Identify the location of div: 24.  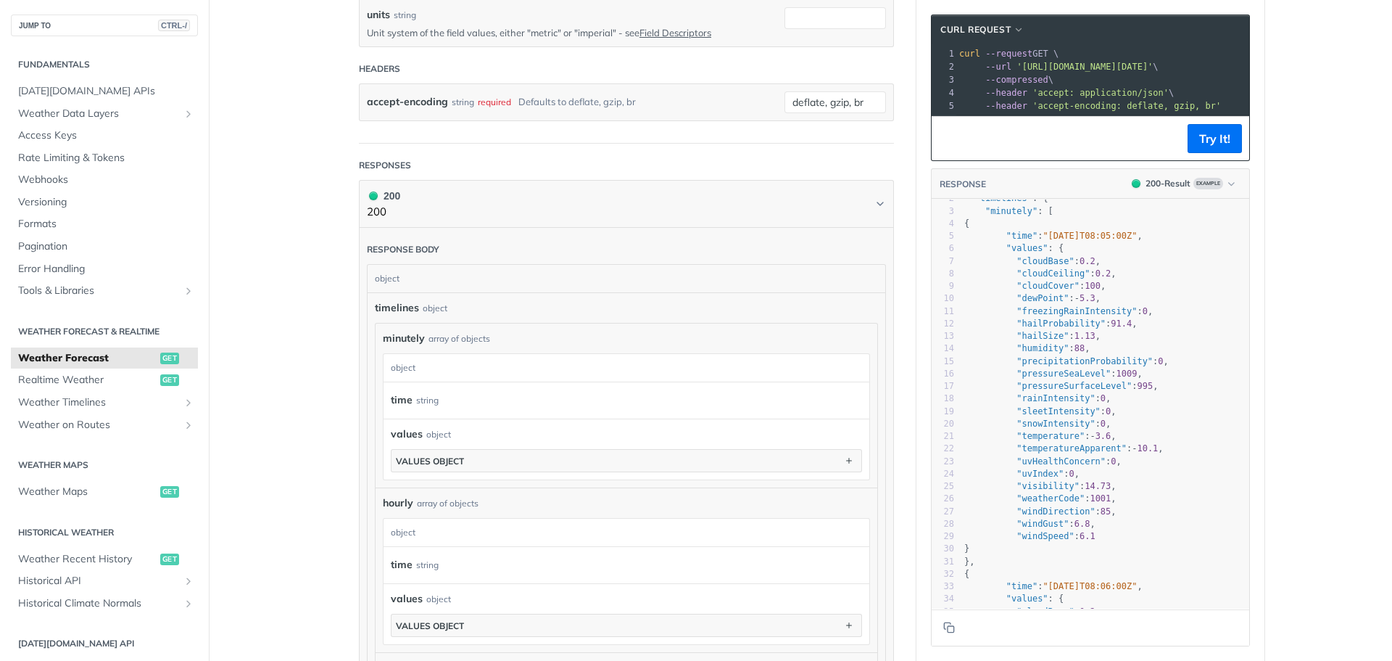
(943, 473).